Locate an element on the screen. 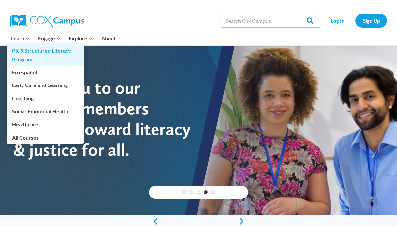 This screenshot has width=397, height=226. a: All Courses is located at coordinates (45, 137).